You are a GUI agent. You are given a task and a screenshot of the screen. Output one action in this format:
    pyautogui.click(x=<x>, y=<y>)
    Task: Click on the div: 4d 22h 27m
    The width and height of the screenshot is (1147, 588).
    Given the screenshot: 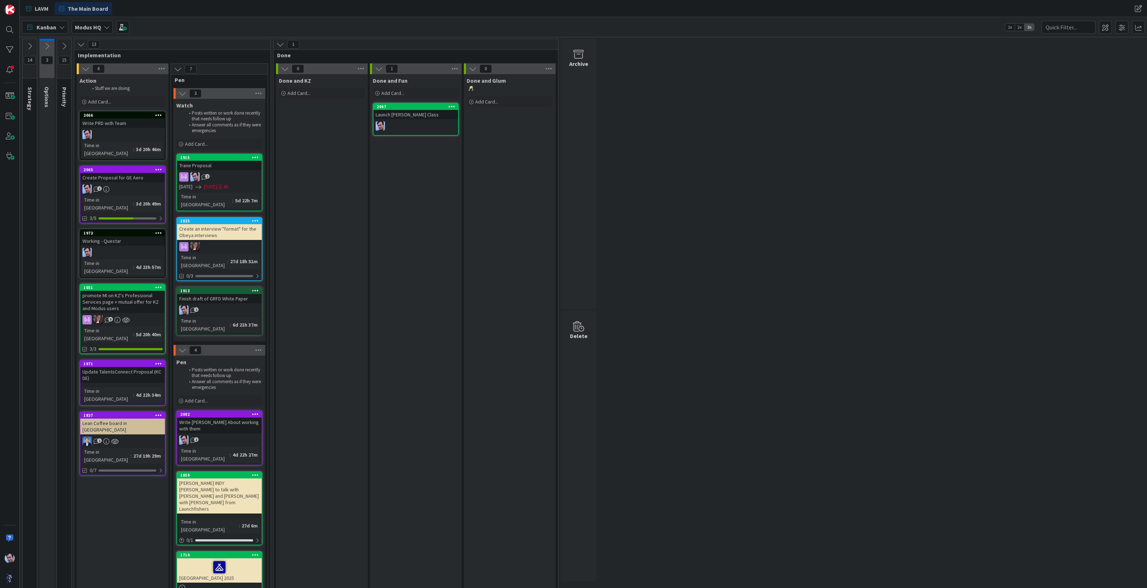 What is the action you would take?
    pyautogui.click(x=245, y=455)
    